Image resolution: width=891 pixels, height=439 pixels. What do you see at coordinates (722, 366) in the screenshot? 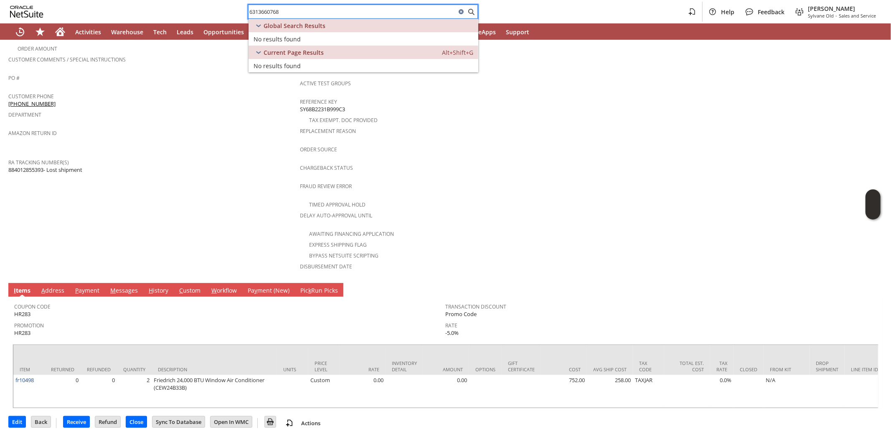
I see `div: Tax Rate` at bounding box center [722, 366].